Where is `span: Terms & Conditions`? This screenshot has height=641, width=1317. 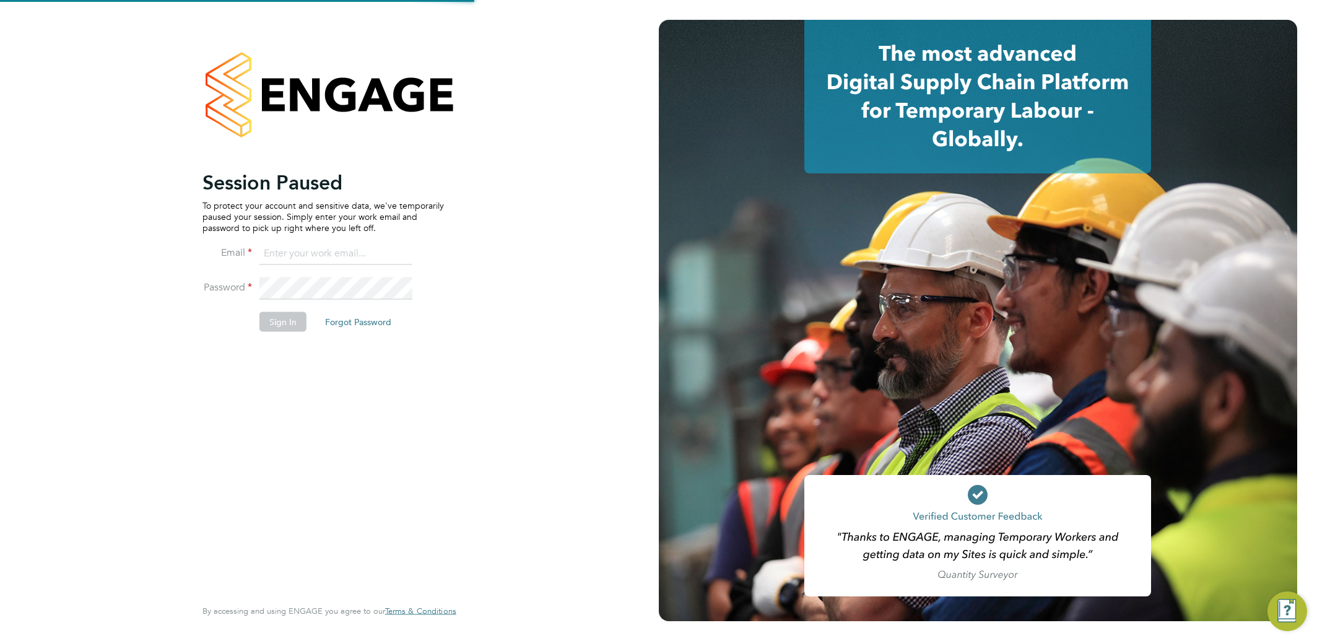
span: Terms & Conditions is located at coordinates (421, 611).